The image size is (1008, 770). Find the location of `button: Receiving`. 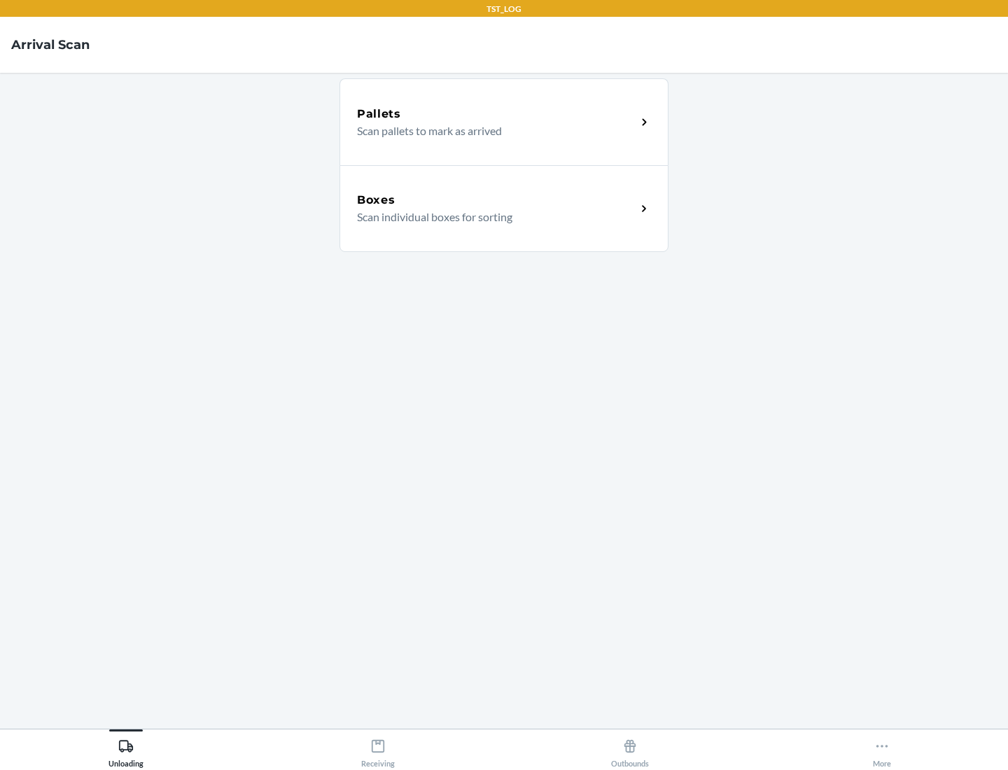

button: Receiving is located at coordinates (378, 749).